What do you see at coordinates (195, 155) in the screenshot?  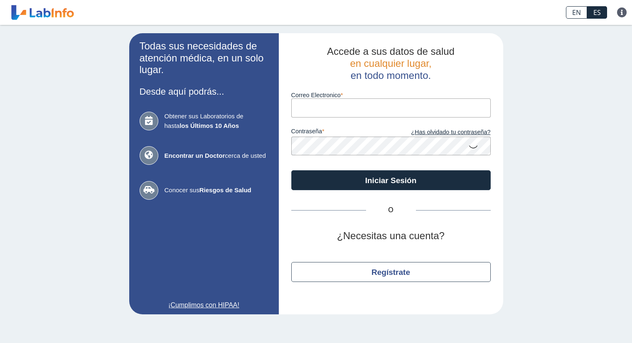 I see `b: Encontrar un Doctor` at bounding box center [195, 155].